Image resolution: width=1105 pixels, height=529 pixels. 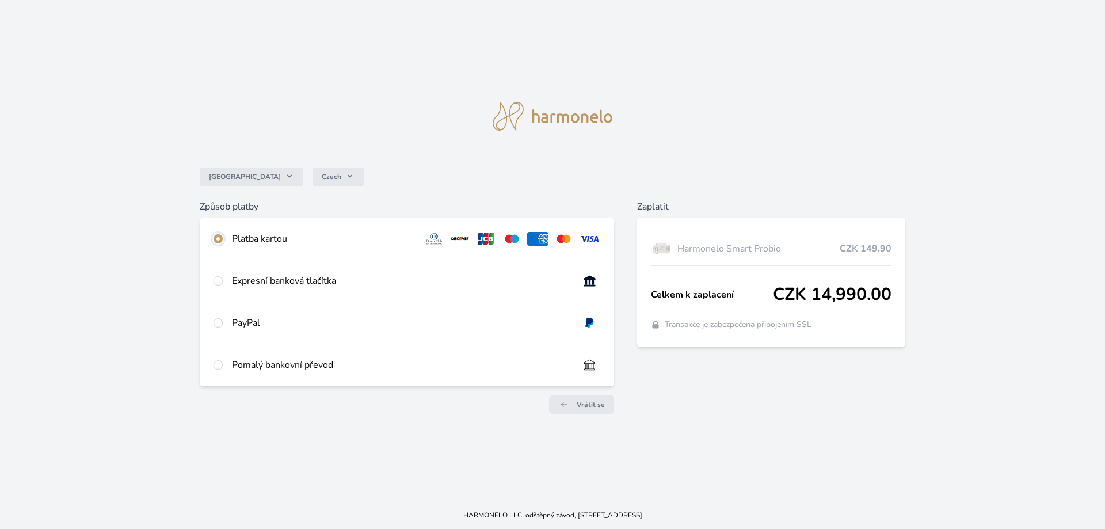 What do you see at coordinates (486, 239) in the screenshot?
I see `img: jcb.svg` at bounding box center [486, 239].